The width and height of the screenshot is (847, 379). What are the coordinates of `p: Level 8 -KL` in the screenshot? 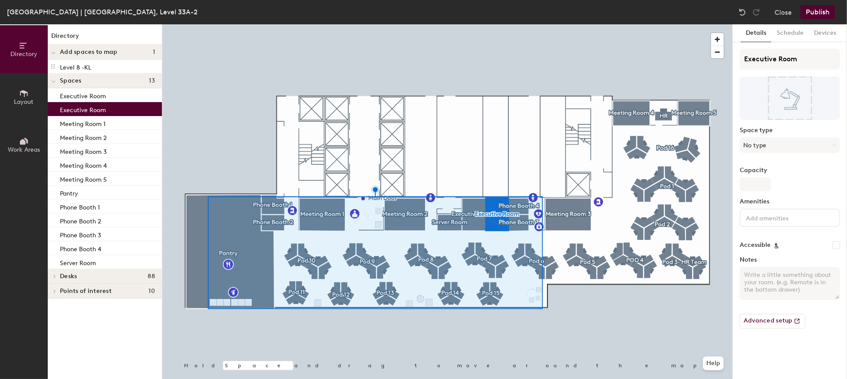 It's located at (76, 66).